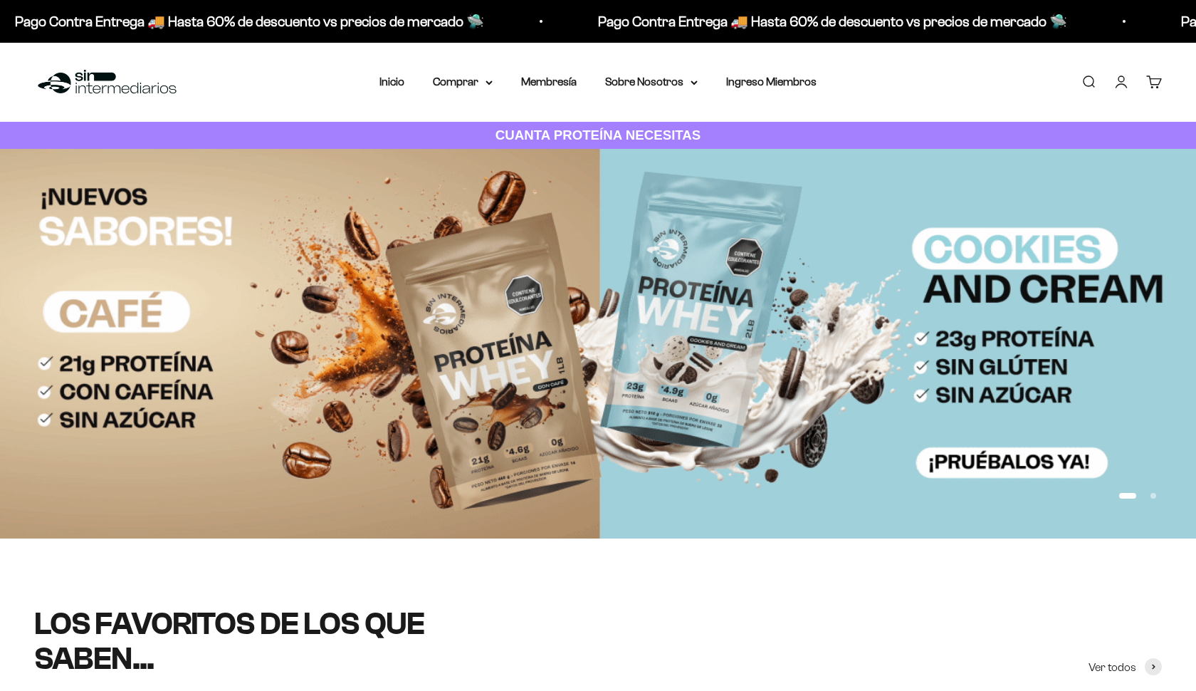  Describe the element at coordinates (392, 81) in the screenshot. I see `a: Inicio` at that location.